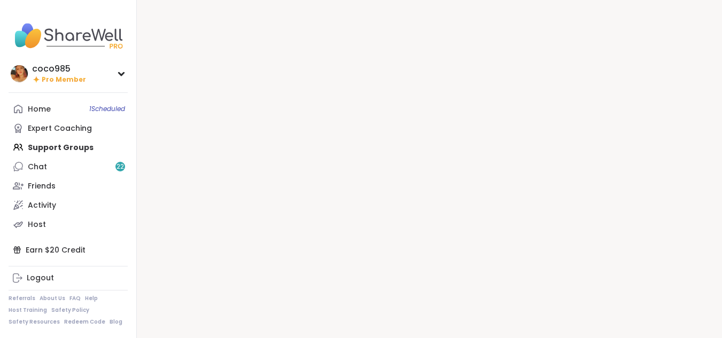 The width and height of the screenshot is (722, 338). I want to click on span: 22, so click(120, 167).